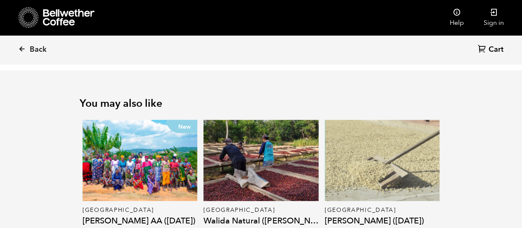  Describe the element at coordinates (140, 160) in the screenshot. I see `a: New` at that location.